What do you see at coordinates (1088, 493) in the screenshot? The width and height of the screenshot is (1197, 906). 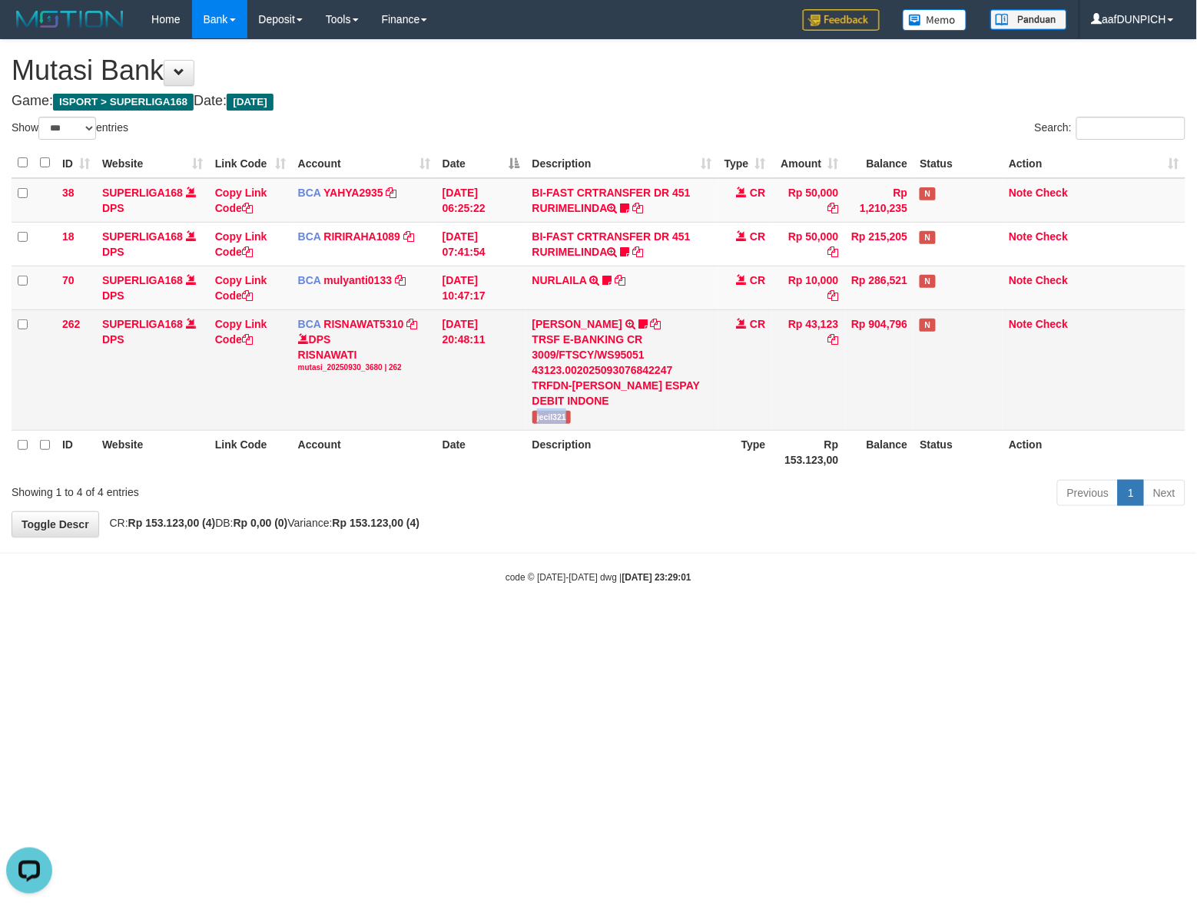 I see `a: Previous` at bounding box center [1088, 493].